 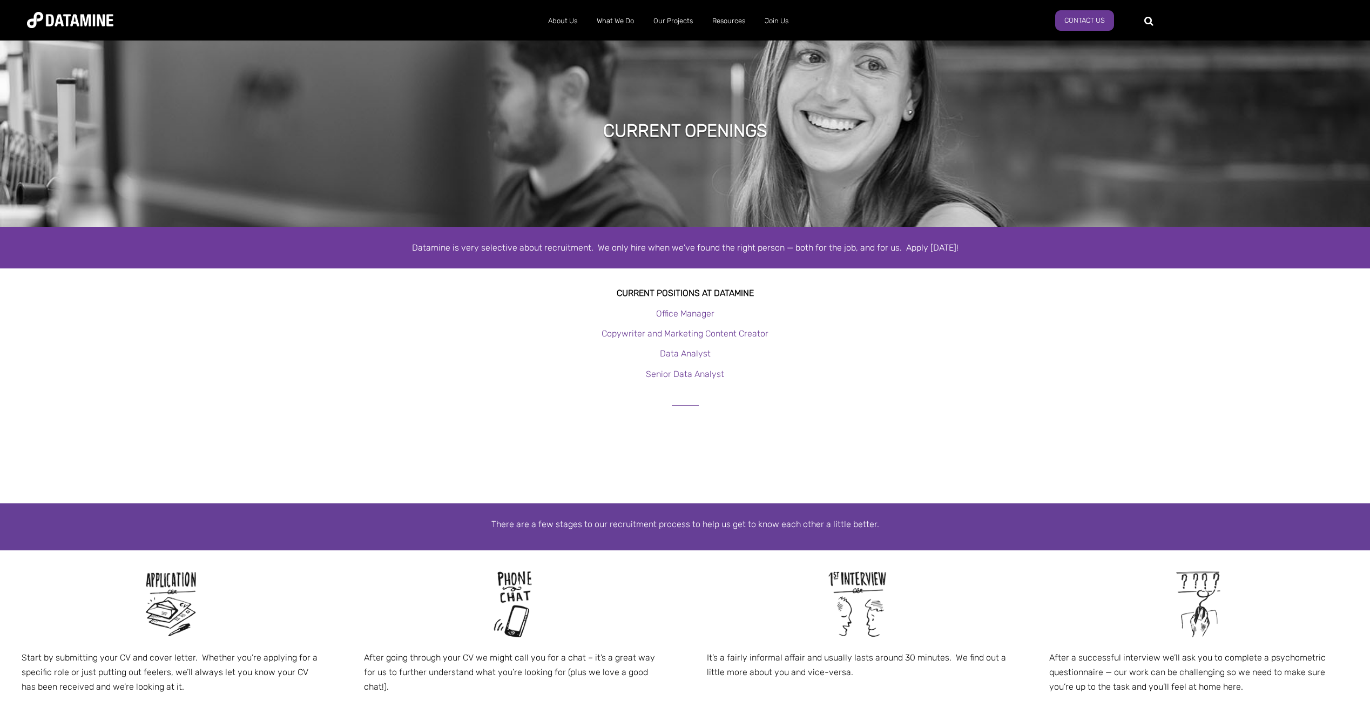 What do you see at coordinates (685, 313) in the screenshot?
I see `a: Office Manager` at bounding box center [685, 313].